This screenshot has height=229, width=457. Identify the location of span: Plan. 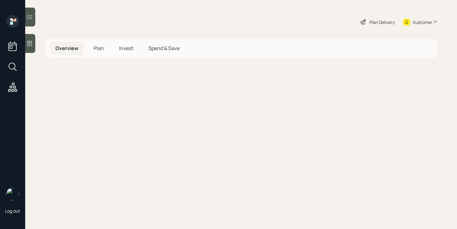
(99, 48).